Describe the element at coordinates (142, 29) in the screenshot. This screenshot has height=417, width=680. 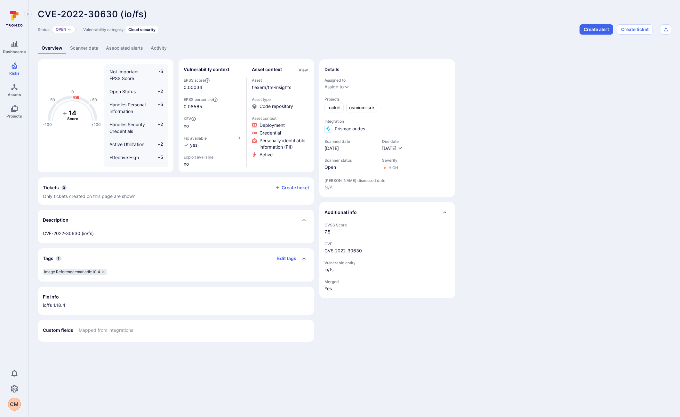
I see `div: Cloud security` at that location.